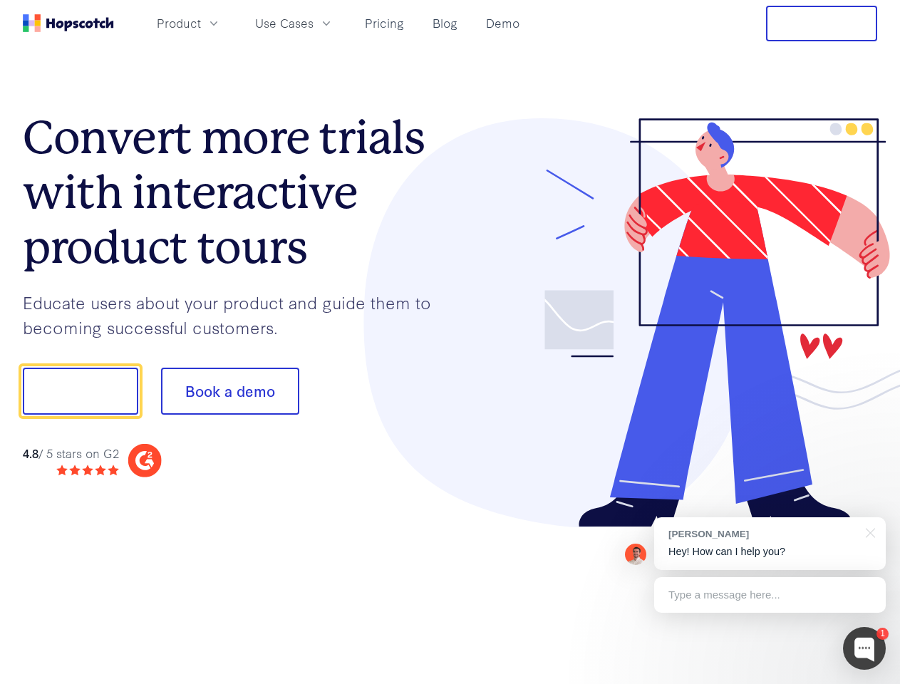 The image size is (900, 684). Describe the element at coordinates (237, 192) in the screenshot. I see `h1: Convert more trials with interactive product tours` at that location.